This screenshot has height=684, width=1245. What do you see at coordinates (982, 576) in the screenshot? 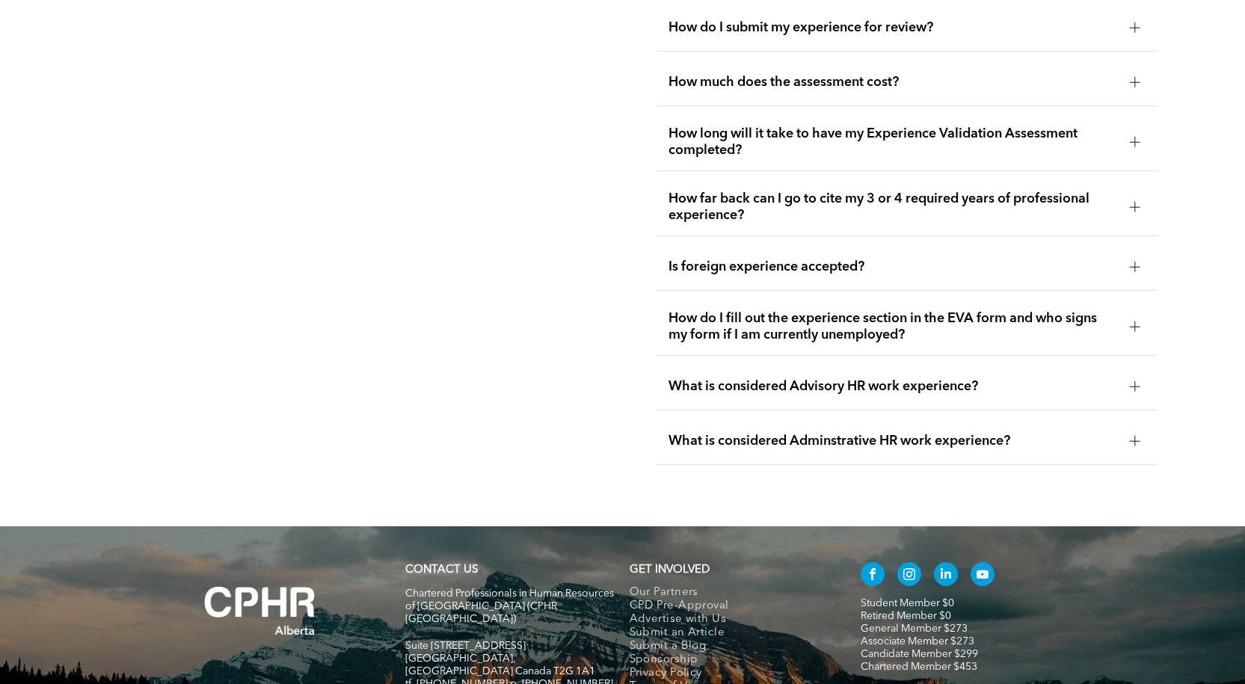
I see `a: youtube` at bounding box center [982, 576].